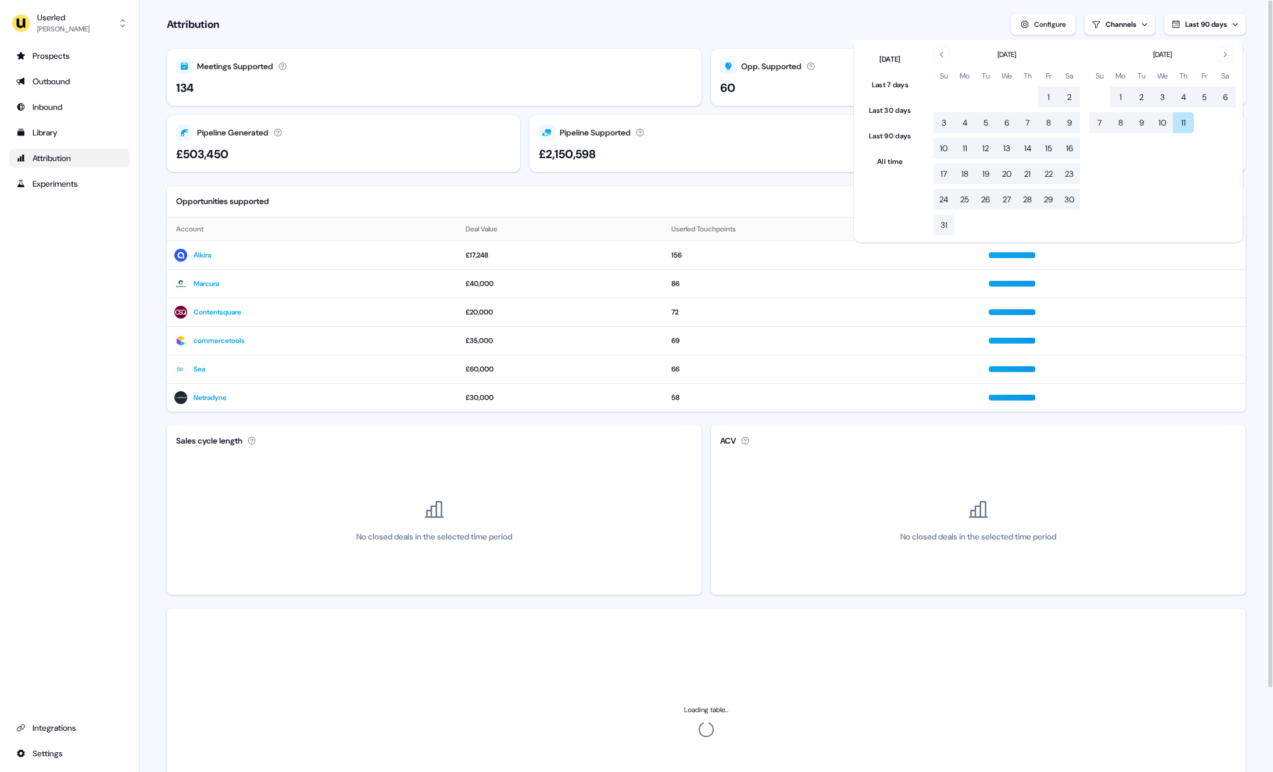 The height and width of the screenshot is (772, 1273). Describe the element at coordinates (69, 184) in the screenshot. I see `div: Experiments` at that location.